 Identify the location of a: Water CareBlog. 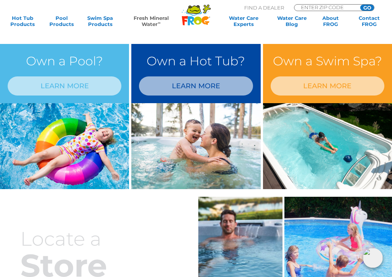
(292, 21).